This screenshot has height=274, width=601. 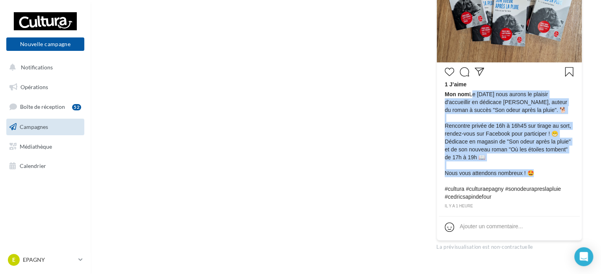 I want to click on button: Nouvelle campagne, so click(x=45, y=44).